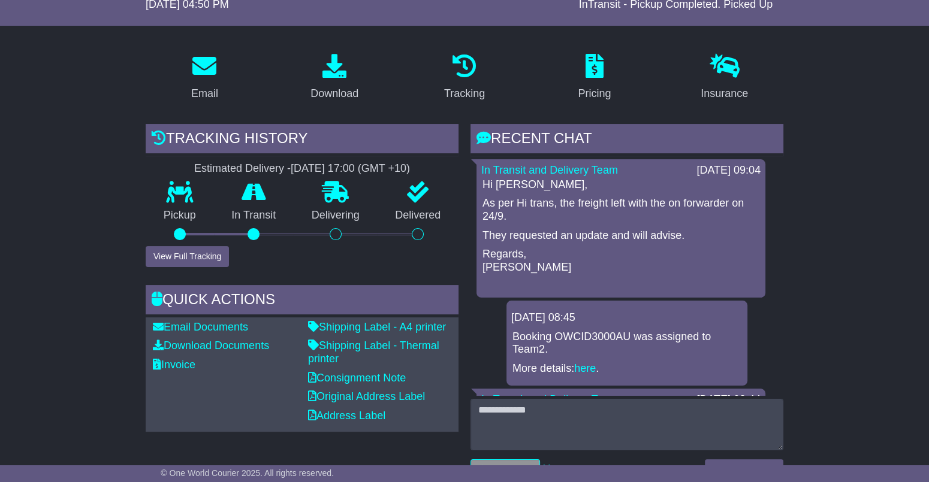  What do you see at coordinates (211, 346) in the screenshot?
I see `a: Download Documents` at bounding box center [211, 346].